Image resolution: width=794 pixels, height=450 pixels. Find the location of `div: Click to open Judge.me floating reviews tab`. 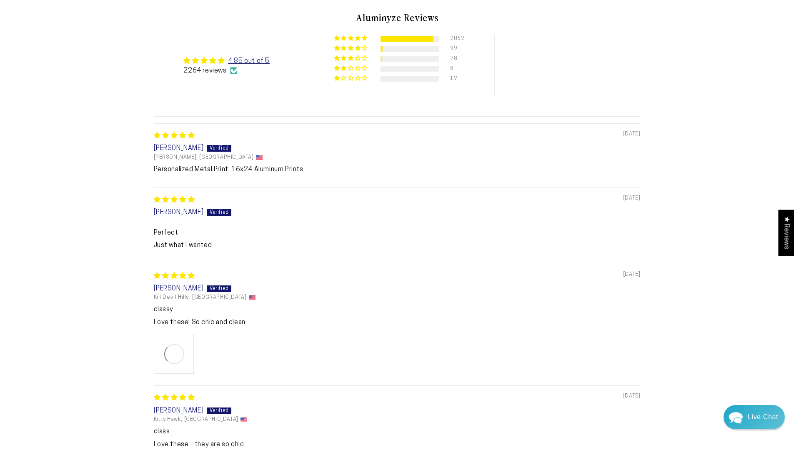

div: Click to open Judge.me floating reviews tab is located at coordinates (786, 233).